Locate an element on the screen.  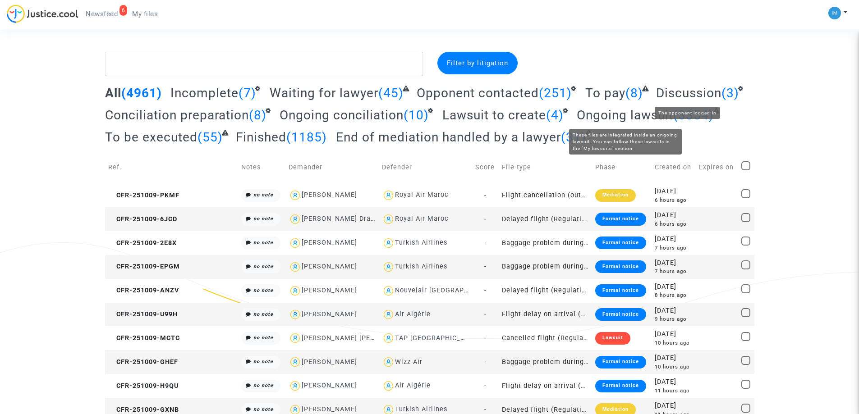
span: (45) is located at coordinates (391, 93).